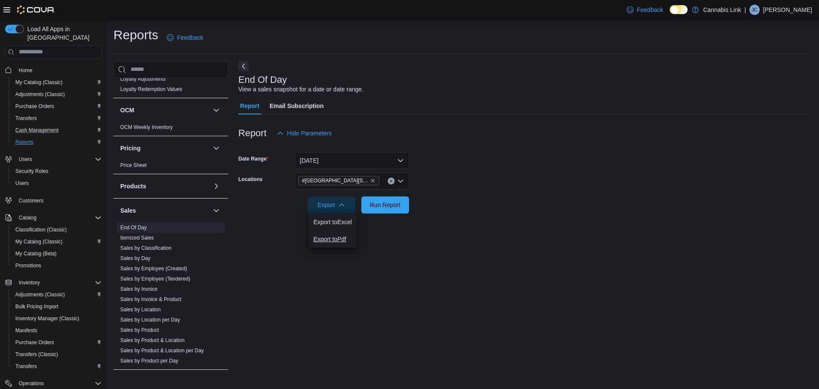 The height and width of the screenshot is (389, 819). What do you see at coordinates (135, 258) in the screenshot?
I see `a: Sales by Day` at bounding box center [135, 258].